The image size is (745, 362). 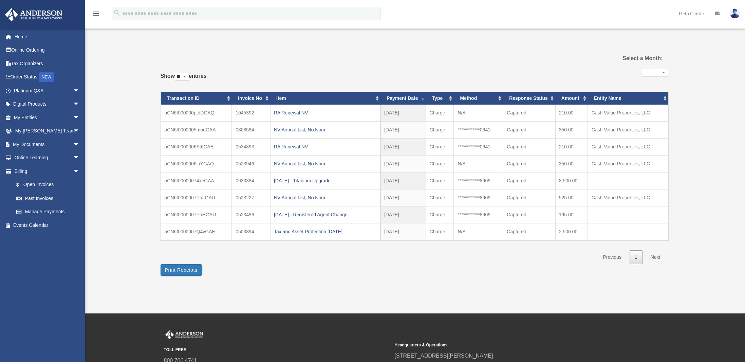 I want to click on td: 0808584, so click(x=251, y=130).